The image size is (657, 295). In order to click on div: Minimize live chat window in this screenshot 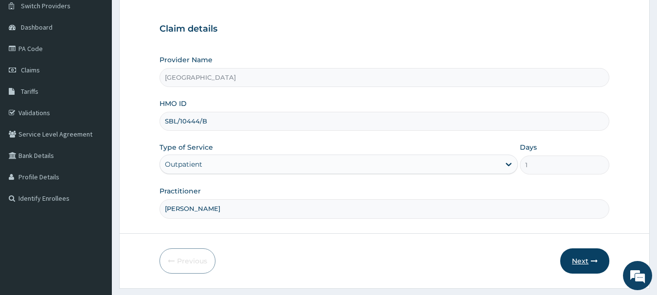, I will do `click(171, 17)`.